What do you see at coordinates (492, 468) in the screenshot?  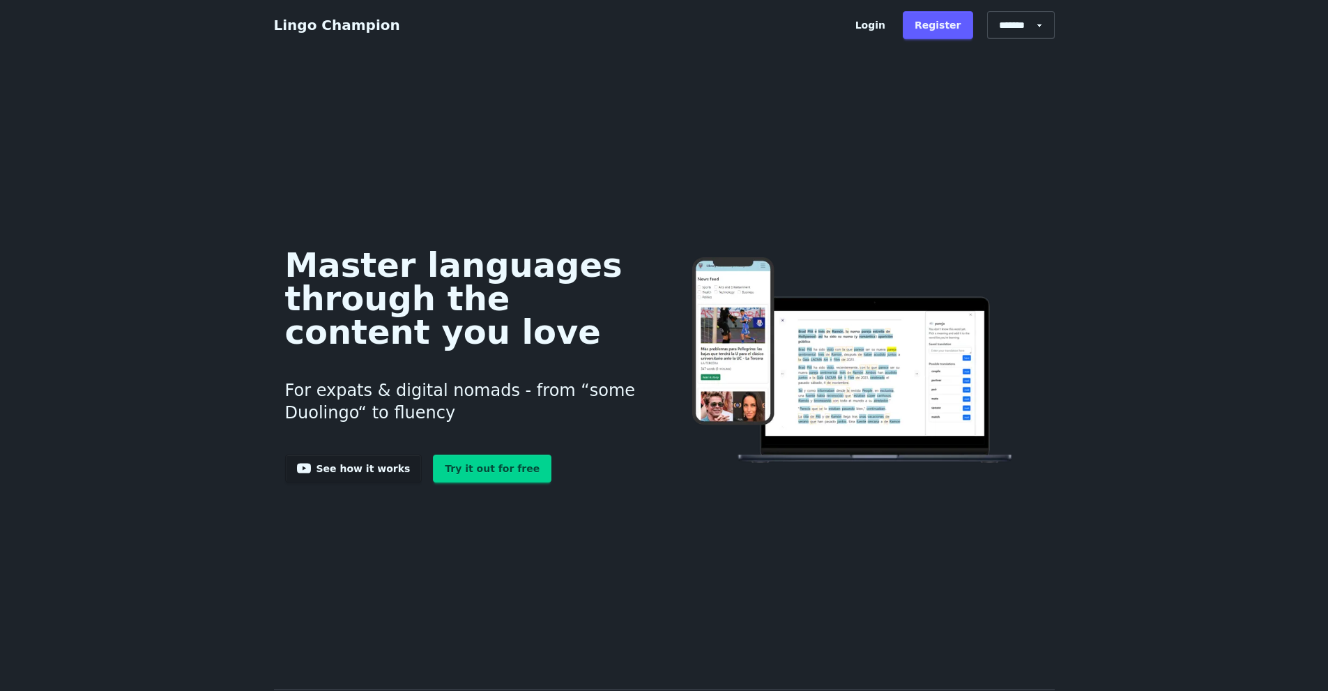 I see `a: Try it out for free` at bounding box center [492, 468].